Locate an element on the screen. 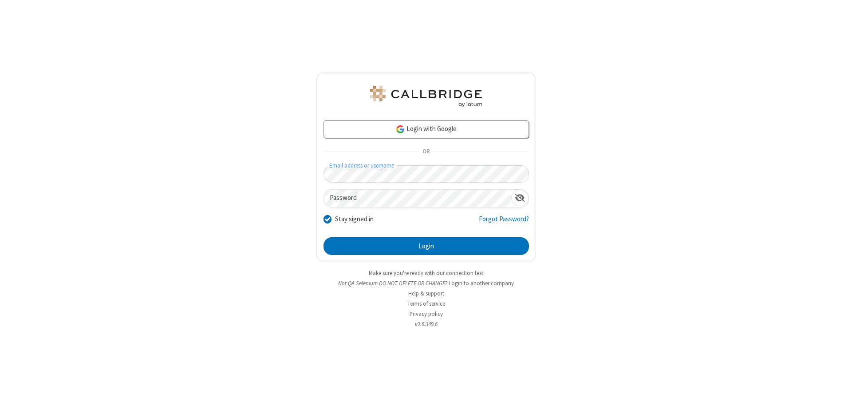  input: Email address or username is located at coordinates (426, 174).